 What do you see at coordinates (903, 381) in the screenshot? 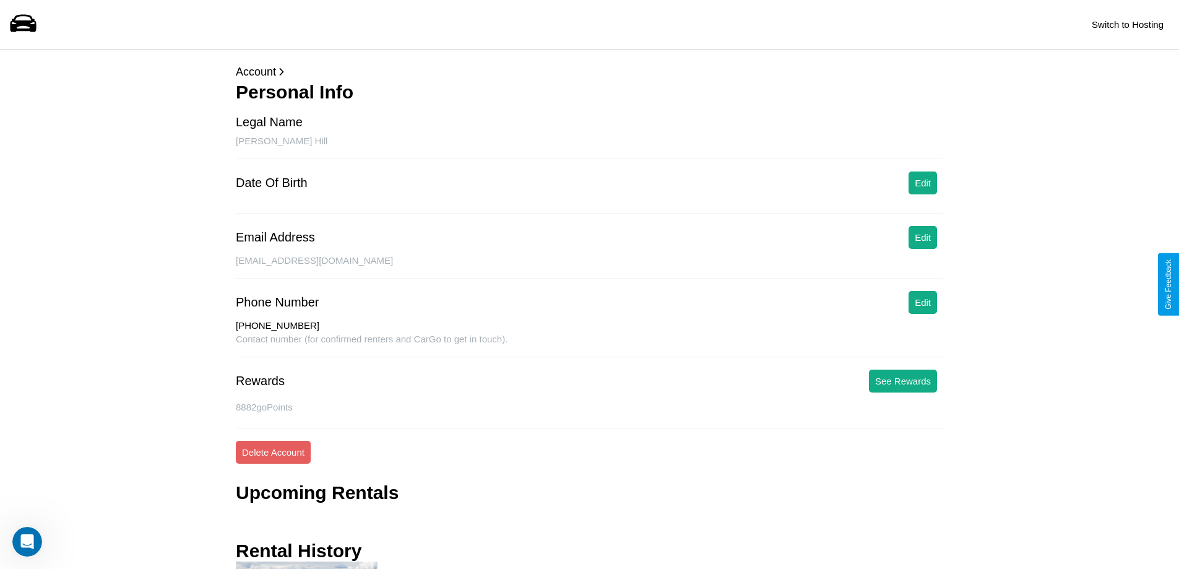
I see `button: See Rewards` at bounding box center [903, 381].